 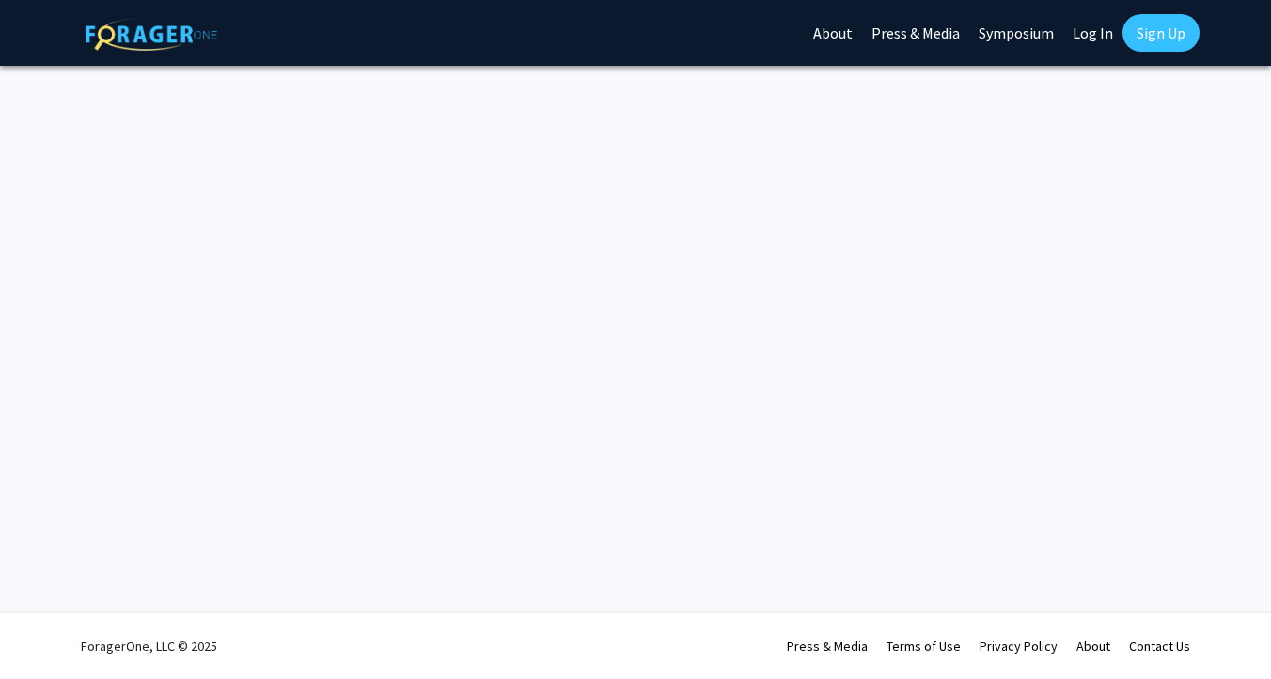 What do you see at coordinates (1159, 646) in the screenshot?
I see `a: Contact Us` at bounding box center [1159, 646].